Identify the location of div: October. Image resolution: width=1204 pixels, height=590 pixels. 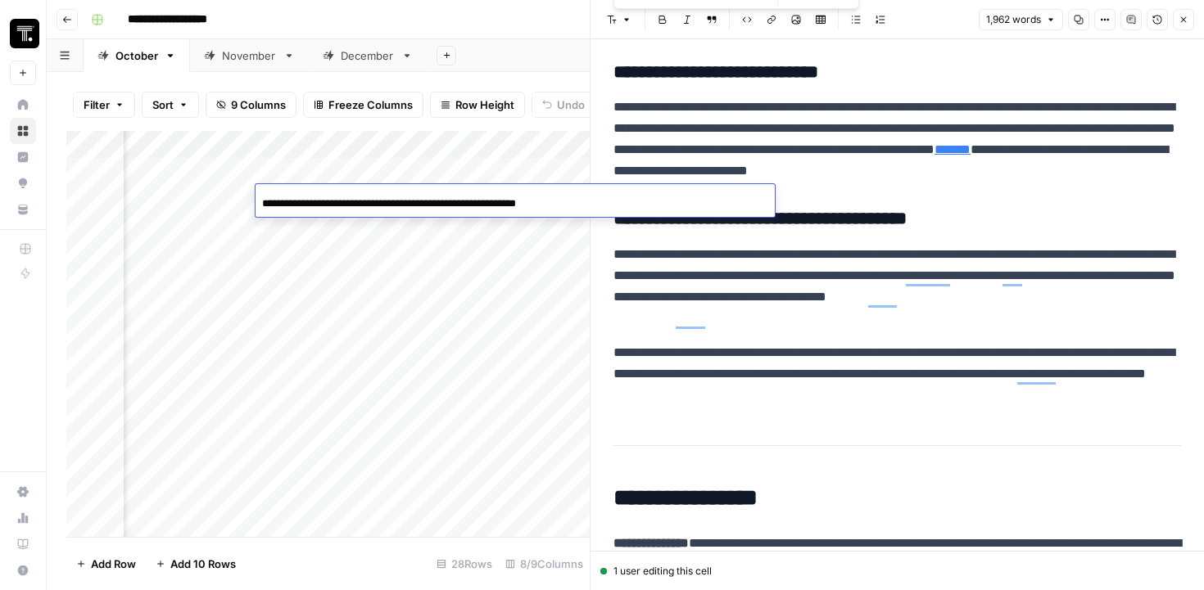
(137, 56).